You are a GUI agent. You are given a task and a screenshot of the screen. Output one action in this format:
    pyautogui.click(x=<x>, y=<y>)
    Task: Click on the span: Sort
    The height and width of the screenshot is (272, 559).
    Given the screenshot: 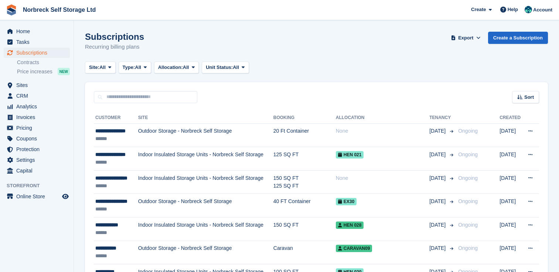 What is the action you would take?
    pyautogui.click(x=529, y=97)
    